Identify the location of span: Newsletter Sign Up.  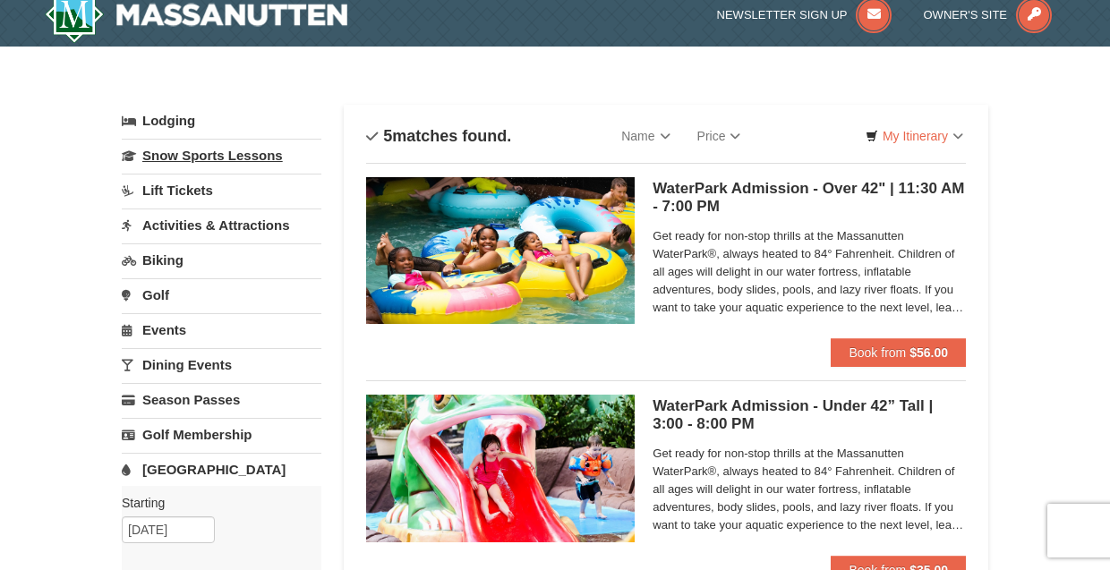
(783, 14).